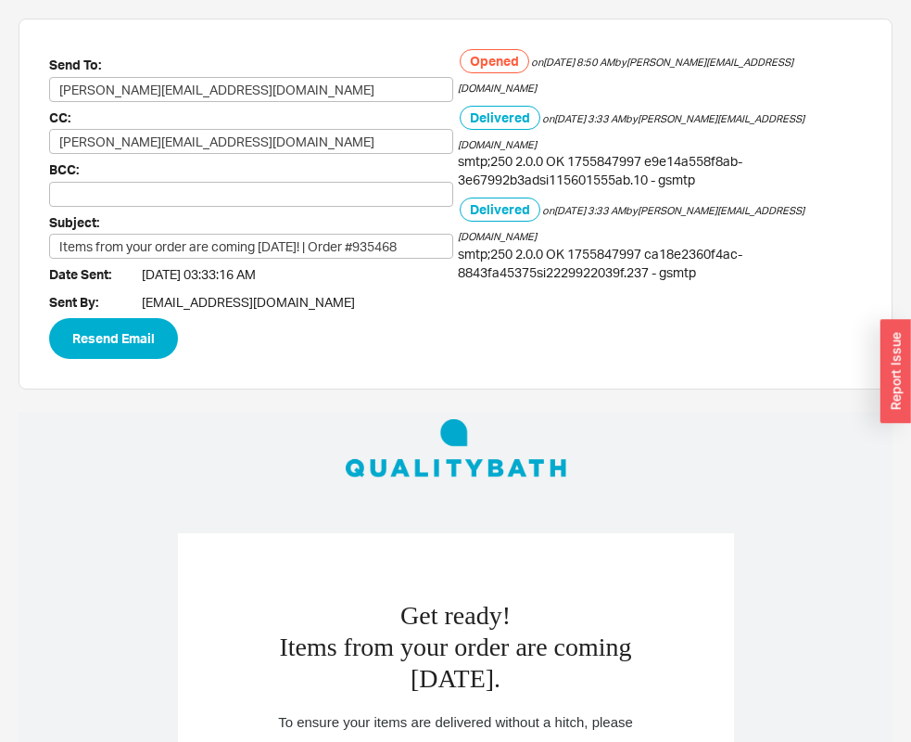  Describe the element at coordinates (494, 61) in the screenshot. I see `h5: Opened` at that location.